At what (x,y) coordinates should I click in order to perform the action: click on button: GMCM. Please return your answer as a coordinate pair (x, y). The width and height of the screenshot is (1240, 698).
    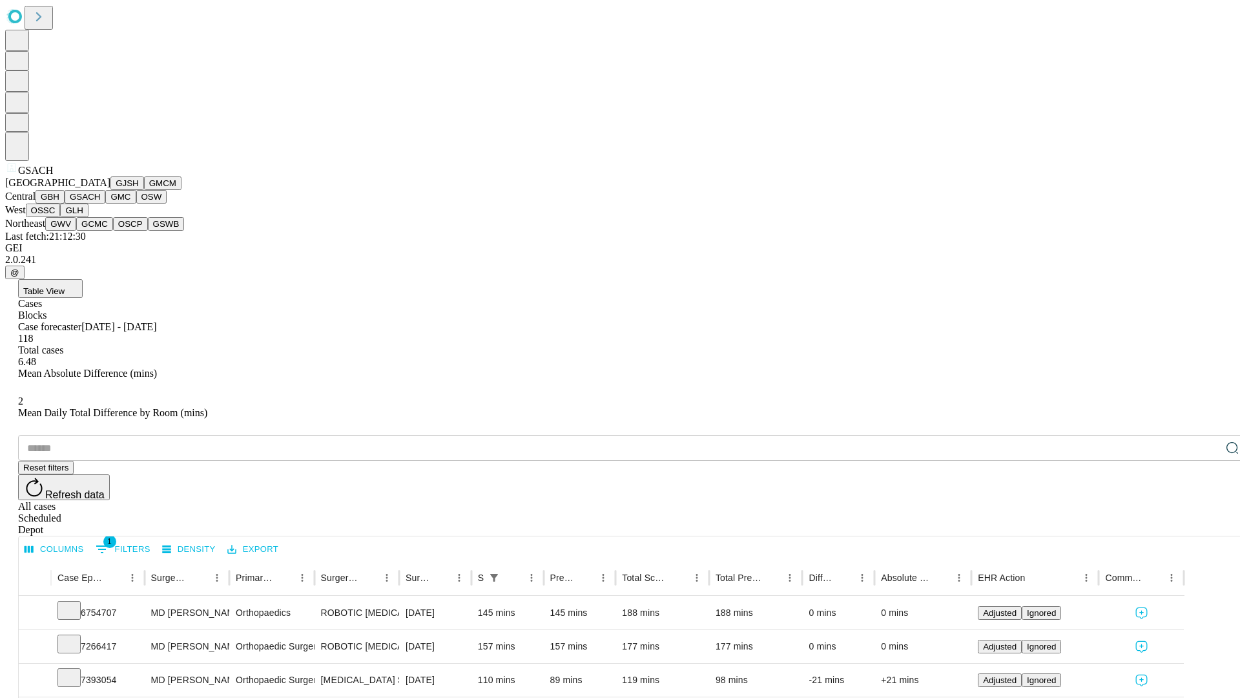
    Looking at the image, I should click on (163, 183).